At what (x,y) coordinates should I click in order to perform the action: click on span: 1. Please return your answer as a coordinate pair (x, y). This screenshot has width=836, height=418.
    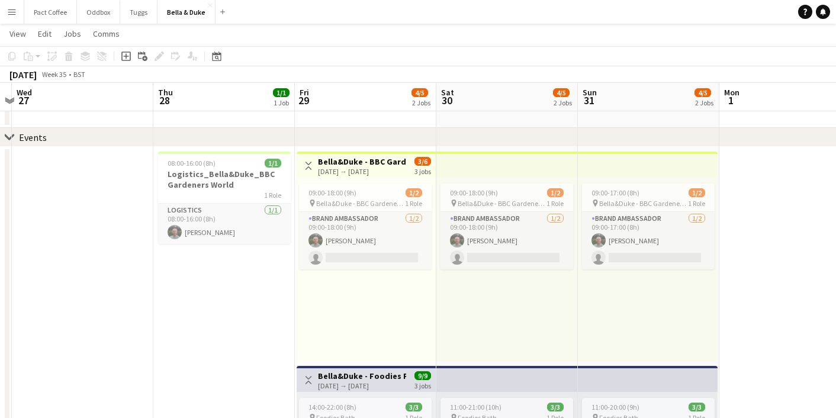
    Looking at the image, I should click on (730, 100).